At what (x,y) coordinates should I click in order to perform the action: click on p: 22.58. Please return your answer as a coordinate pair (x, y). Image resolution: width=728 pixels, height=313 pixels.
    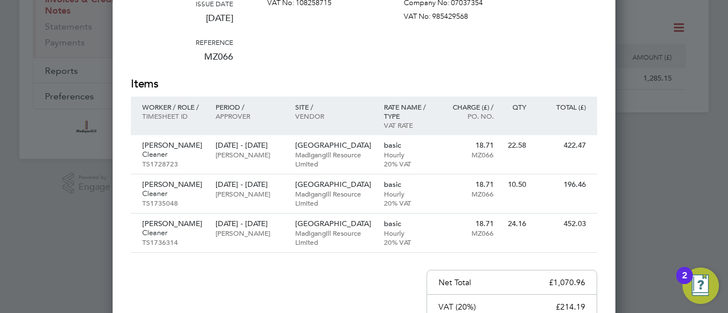
    Looking at the image, I should click on (515, 146).